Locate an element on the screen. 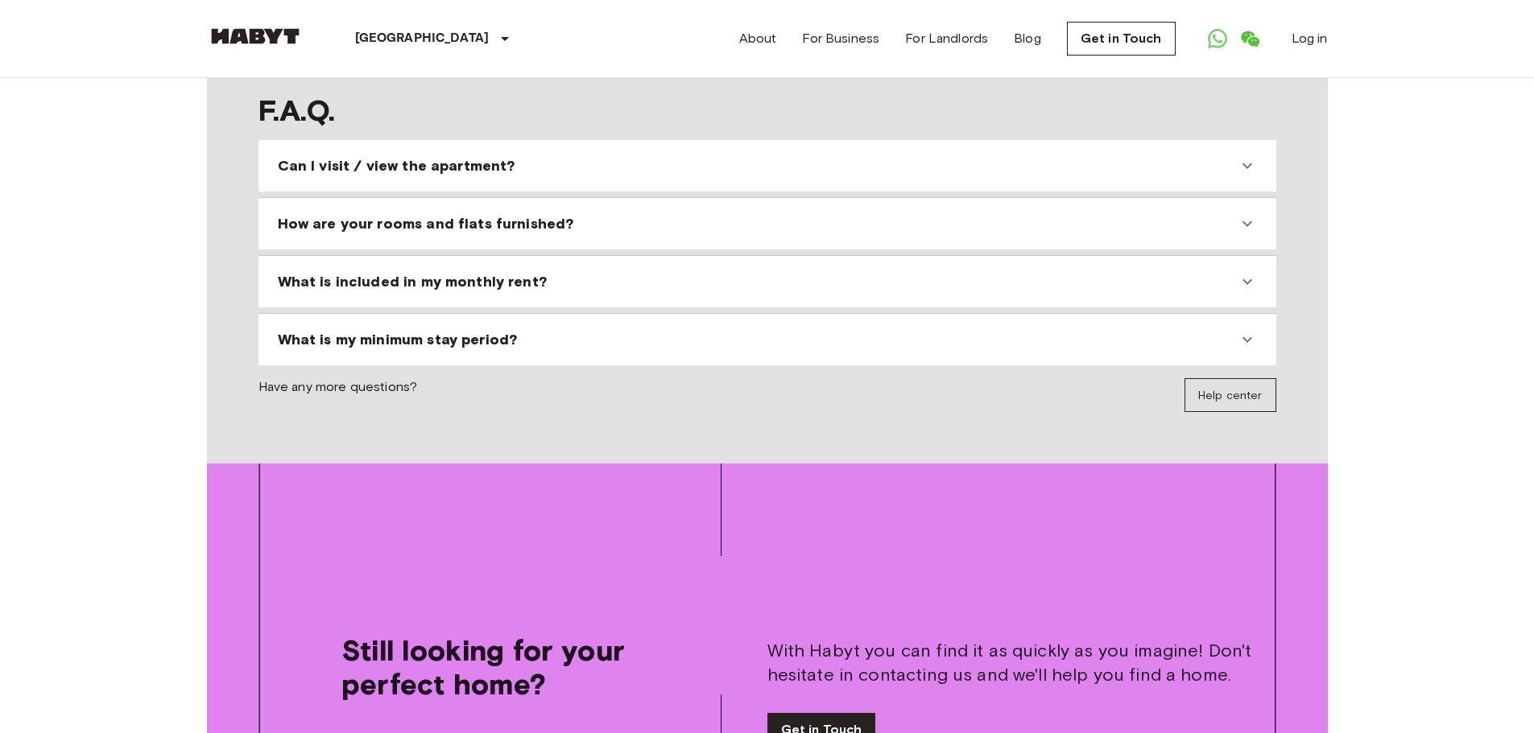  a: About is located at coordinates (758, 39).